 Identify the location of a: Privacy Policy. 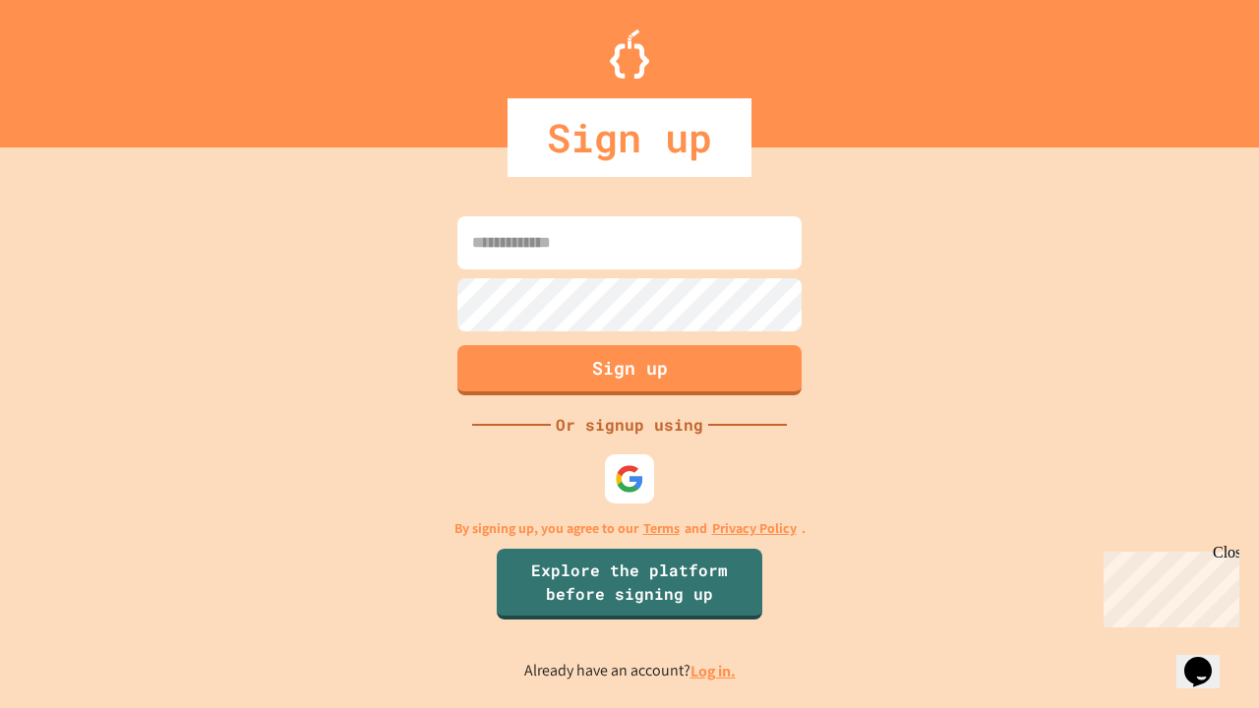
(755, 528).